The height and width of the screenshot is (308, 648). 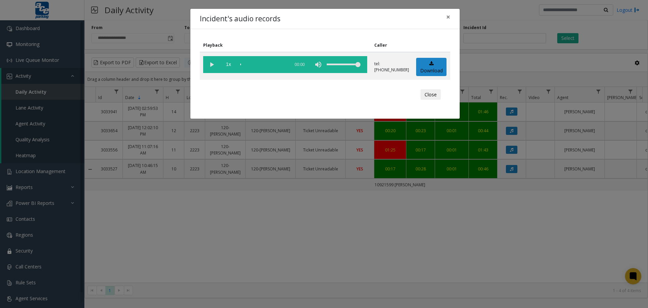 I want to click on th: Playback, so click(x=285, y=45).